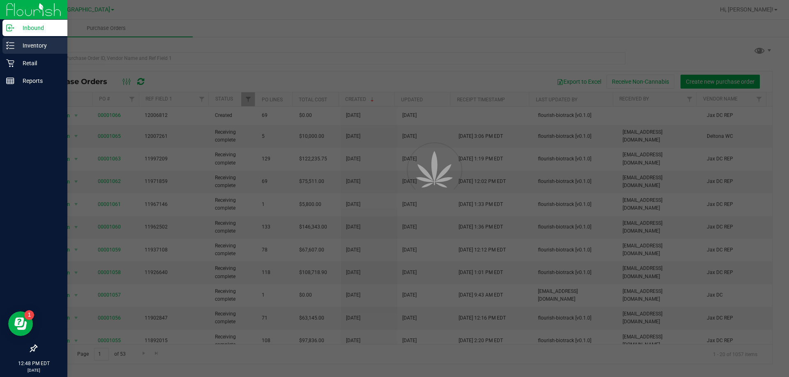  What do you see at coordinates (10, 46) in the screenshot?
I see `inline-svg: Inventory` at bounding box center [10, 46].